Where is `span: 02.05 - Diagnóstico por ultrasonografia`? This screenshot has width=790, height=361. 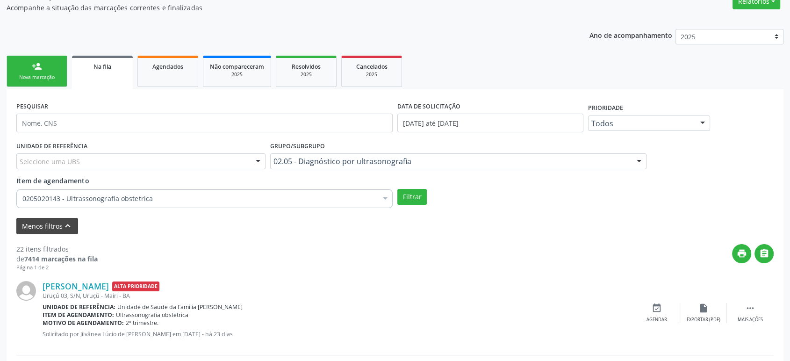
span: 02.05 - Diagnóstico por ultrasonografia is located at coordinates (450, 161).